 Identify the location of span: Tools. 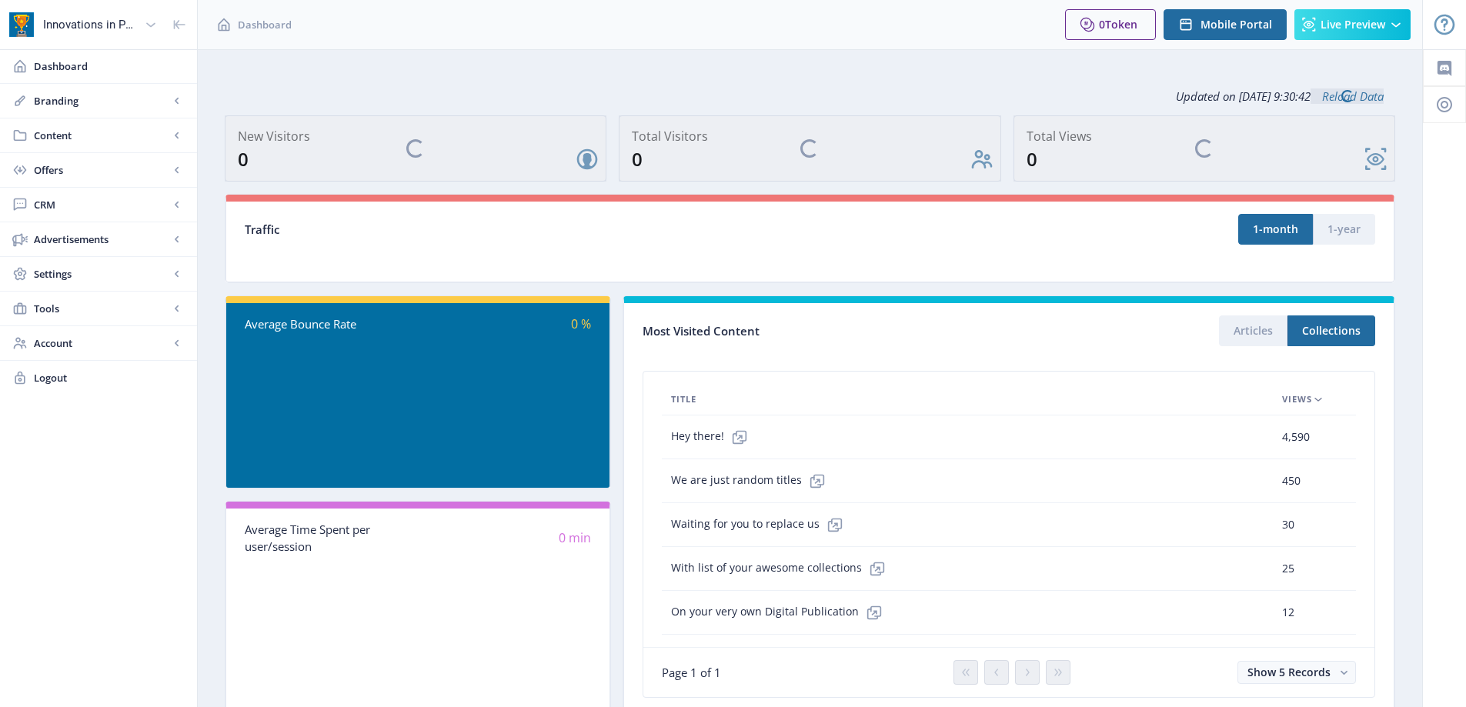
(102, 309).